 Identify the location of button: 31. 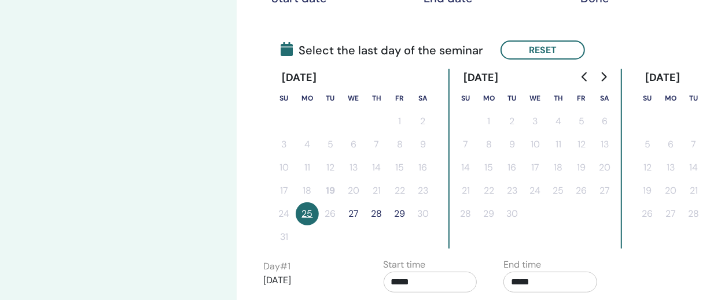
(284, 237).